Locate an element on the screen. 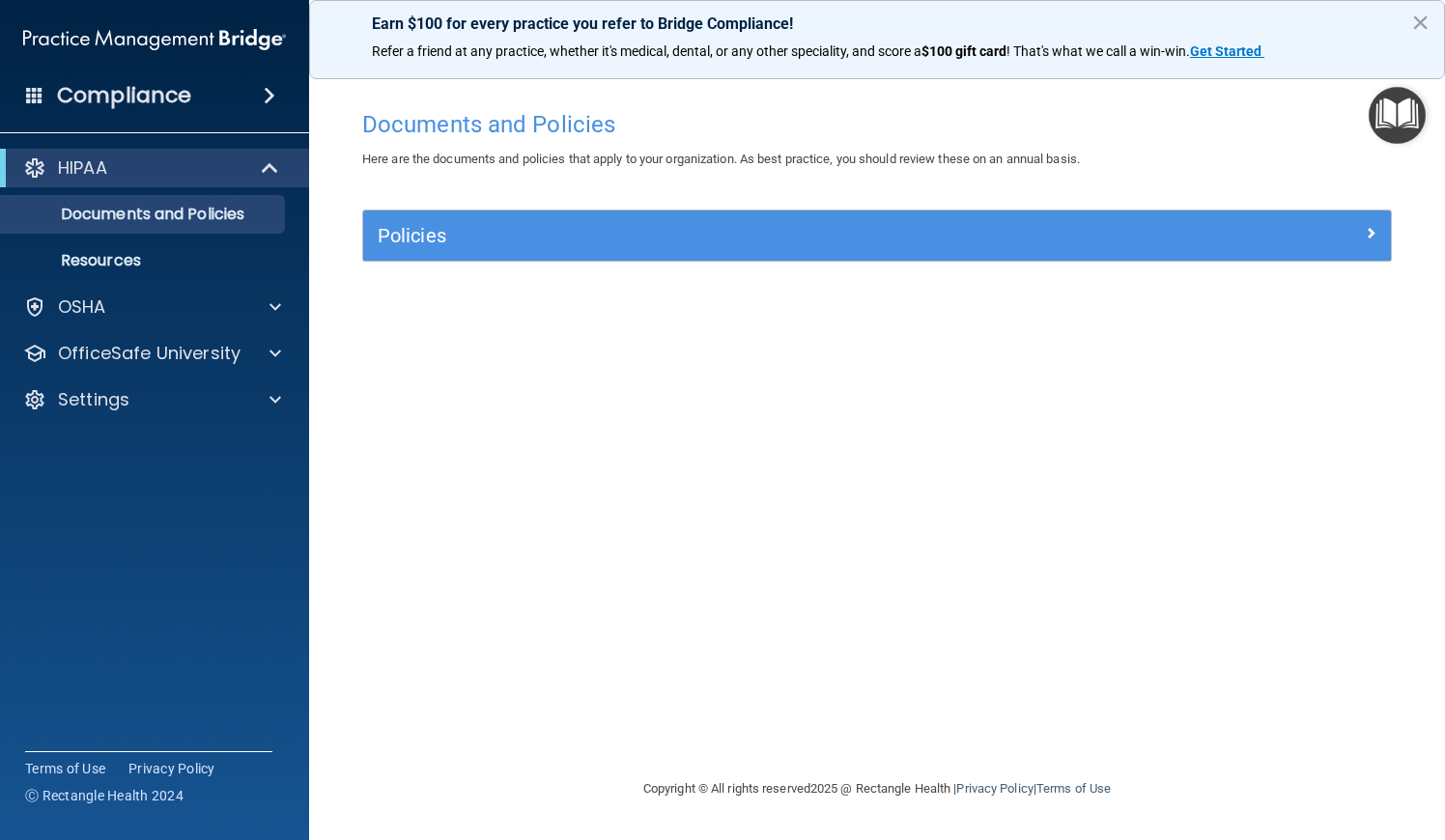 The image size is (1445, 840). p: HIPAA is located at coordinates (83, 168).